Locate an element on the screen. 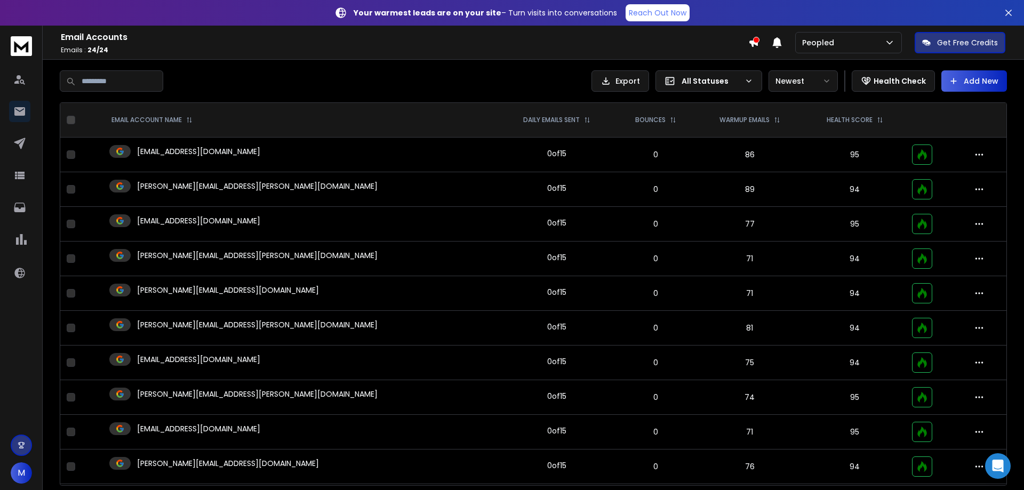 This screenshot has width=1024, height=490. td: 74 is located at coordinates (750, 397).